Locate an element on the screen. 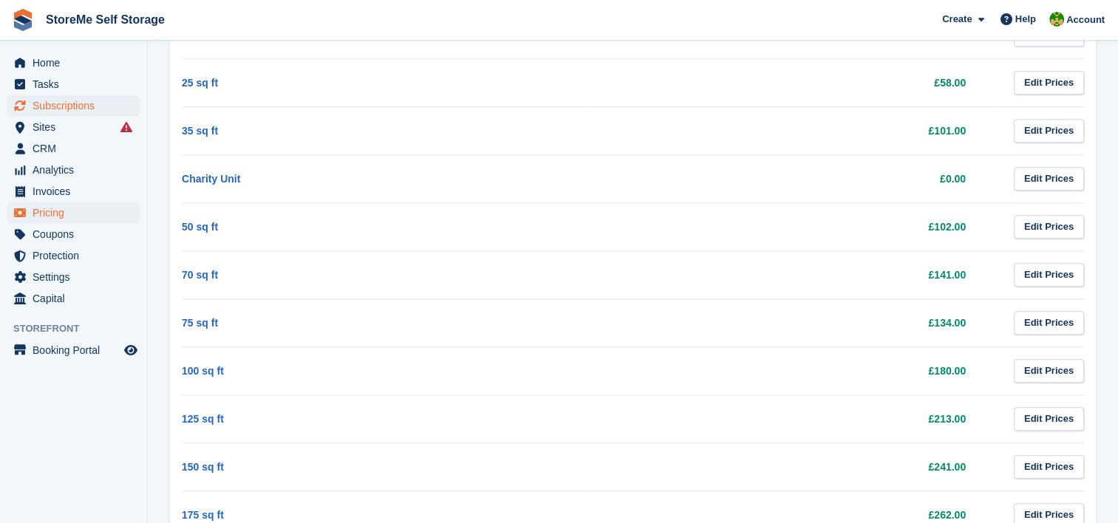 The image size is (1118, 523). a: StoreMe Self Storage is located at coordinates (105, 19).